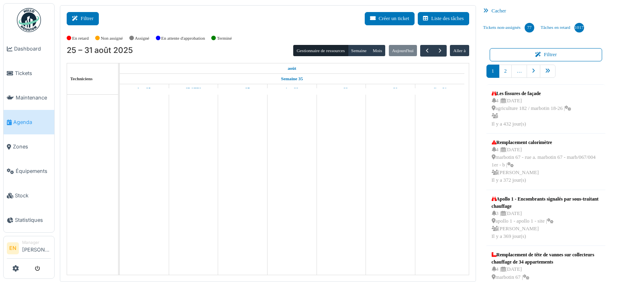 Image resolution: width=617 pixels, height=282 pixels. What do you see at coordinates (378, 51) in the screenshot?
I see `button: Mois` at bounding box center [378, 51].